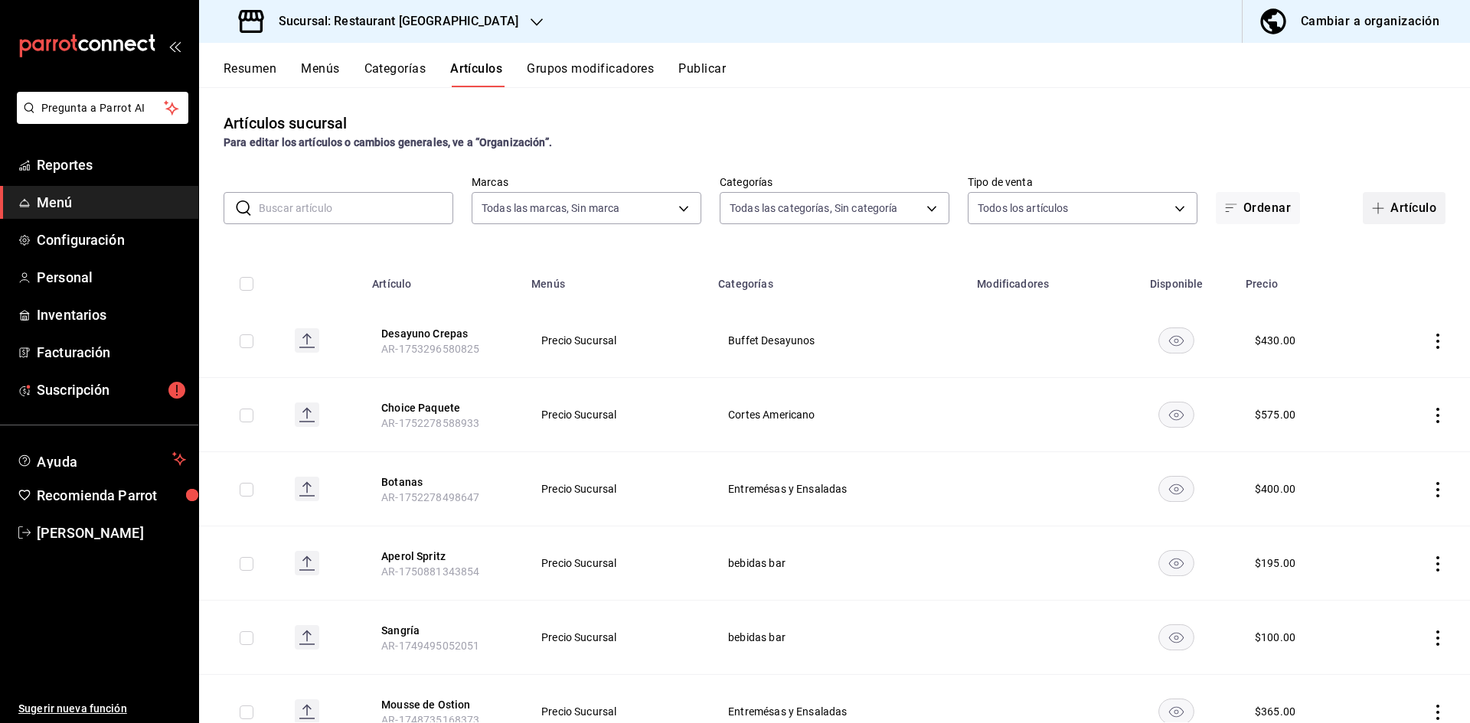 This screenshot has width=1470, height=723. Describe the element at coordinates (387, 142) in the screenshot. I see `strong: Para editar los artículos o cambios generales, ve a “Organización”.` at that location.